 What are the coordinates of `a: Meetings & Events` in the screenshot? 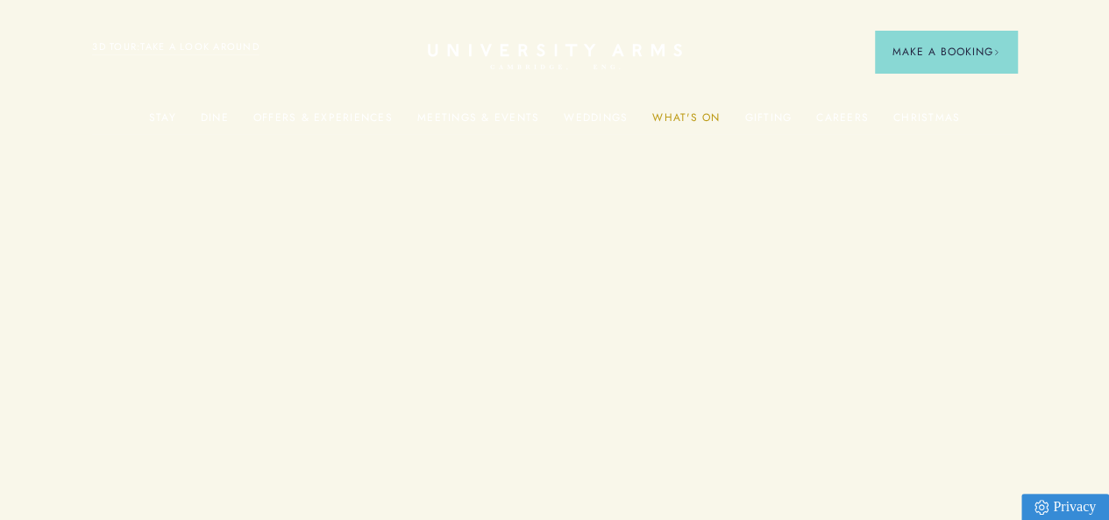 It's located at (478, 123).